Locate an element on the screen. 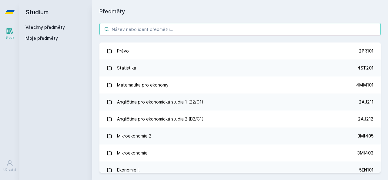  div: Angličtina pro ekonomická studia 2 (B2/C1) is located at coordinates (160, 119).